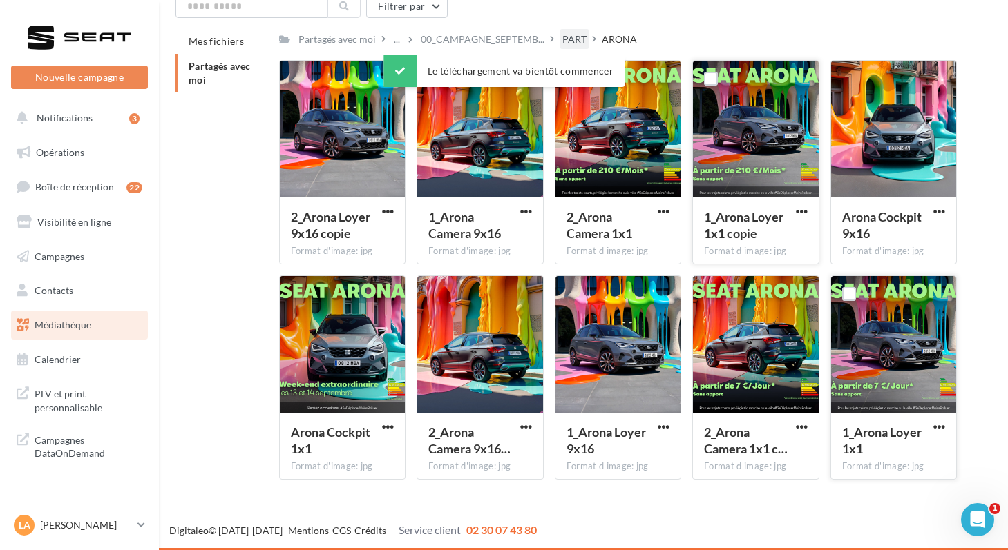 The image size is (1008, 550). Describe the element at coordinates (59, 256) in the screenshot. I see `span: Campagnes` at that location.